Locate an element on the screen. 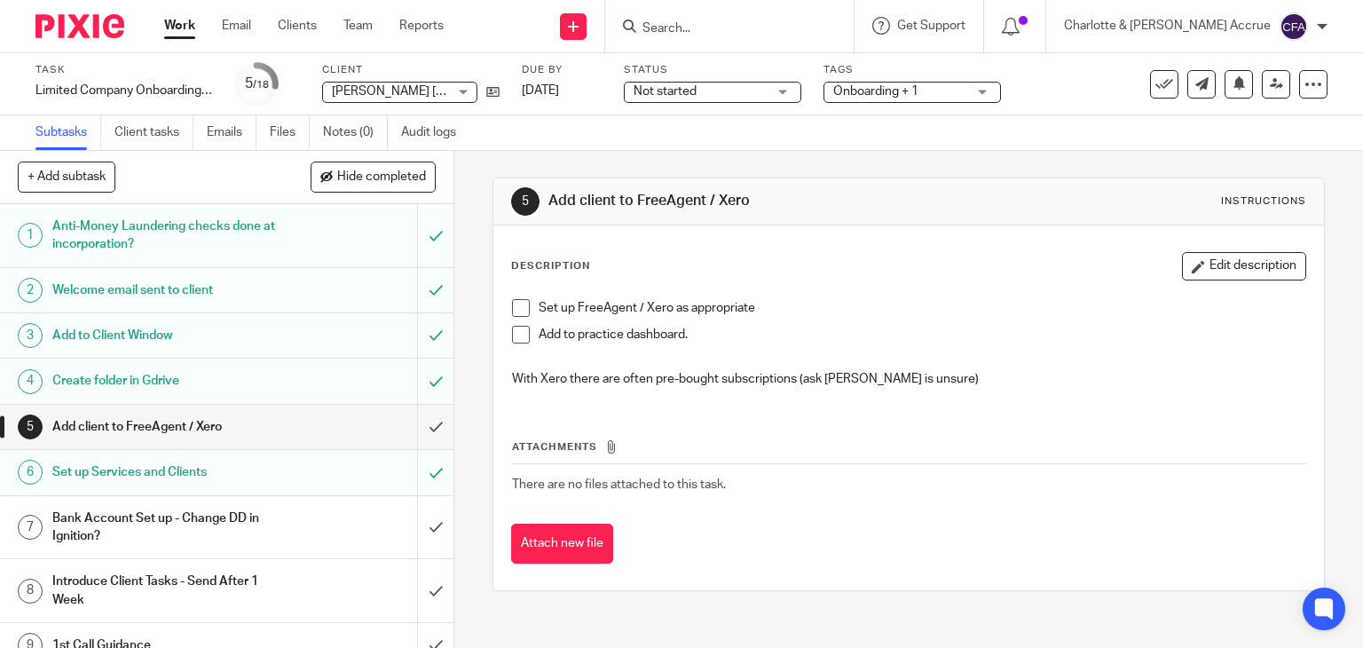  a: Team is located at coordinates (358, 26).